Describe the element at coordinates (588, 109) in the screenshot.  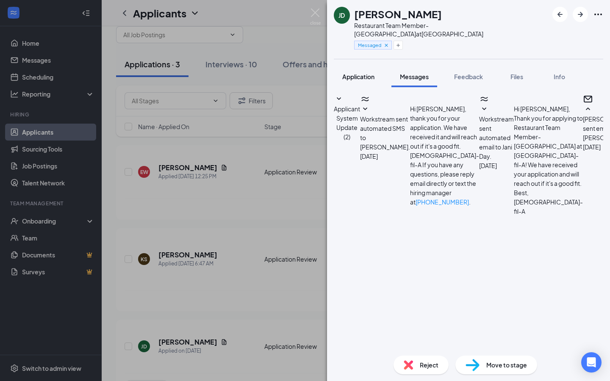
I see `svg: SmallChevronUp` at that location.